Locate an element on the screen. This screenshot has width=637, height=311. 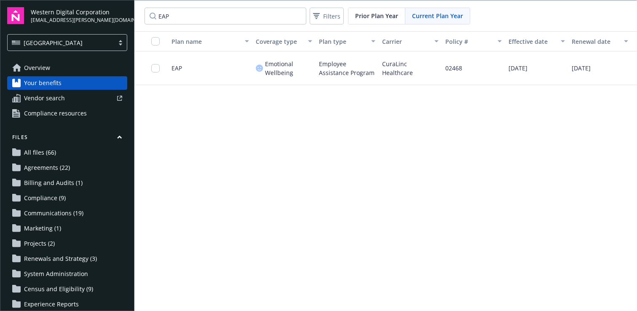
span: Emotional Wellbeing is located at coordinates (289, 68).